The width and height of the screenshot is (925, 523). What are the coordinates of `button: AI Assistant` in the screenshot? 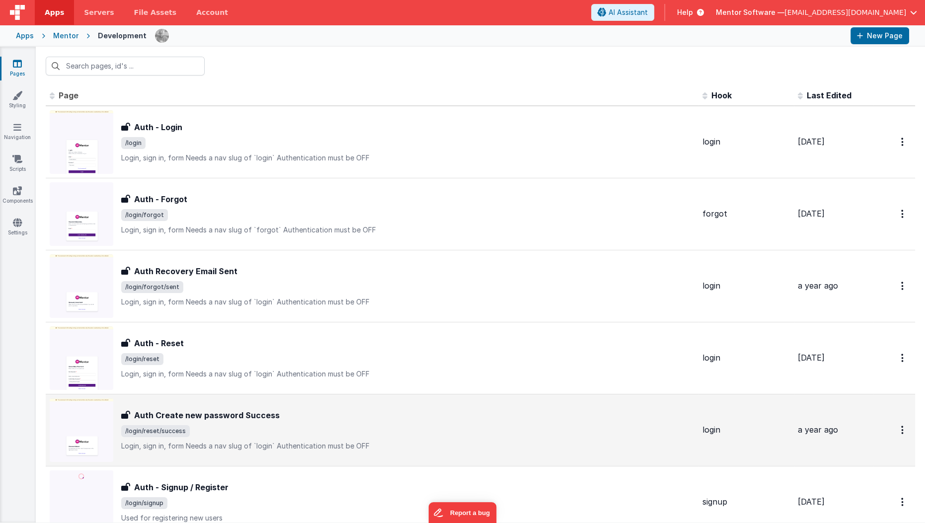 It's located at (623, 12).